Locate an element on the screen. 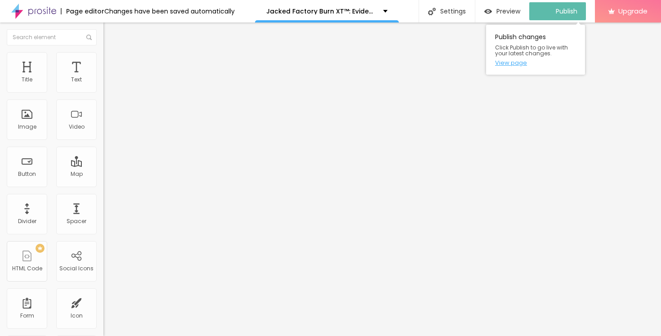 Image resolution: width=661 pixels, height=336 pixels. div: Publish changes is located at coordinates (536, 49).